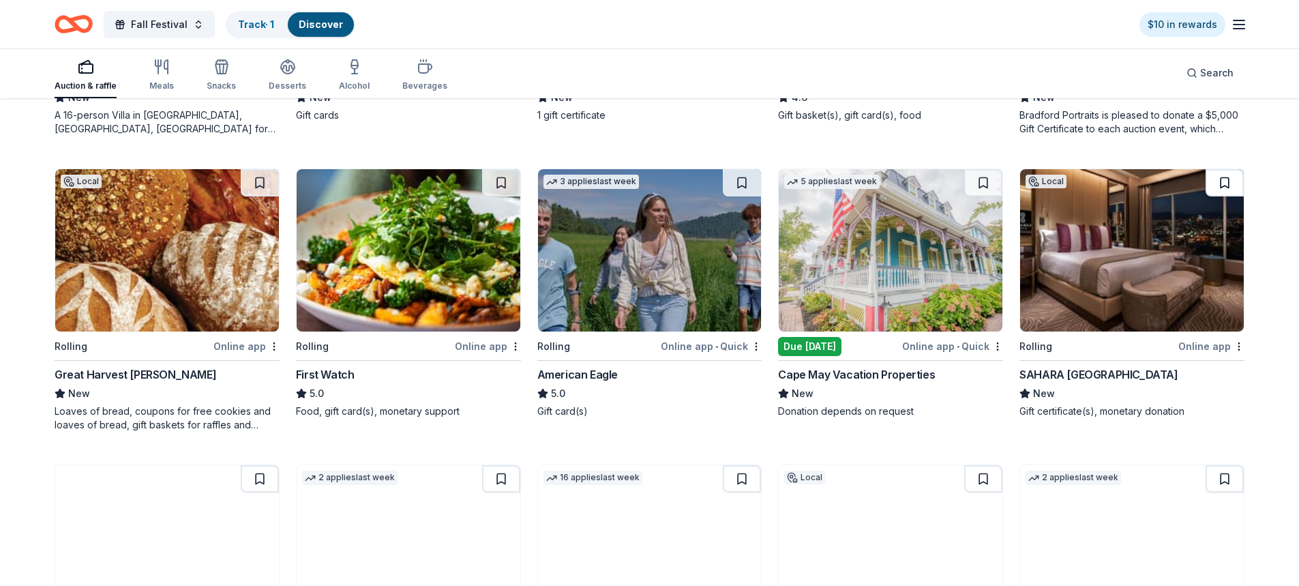  Describe the element at coordinates (1132, 250) in the screenshot. I see `img: Image for SAHARA Las Vegas` at that location.